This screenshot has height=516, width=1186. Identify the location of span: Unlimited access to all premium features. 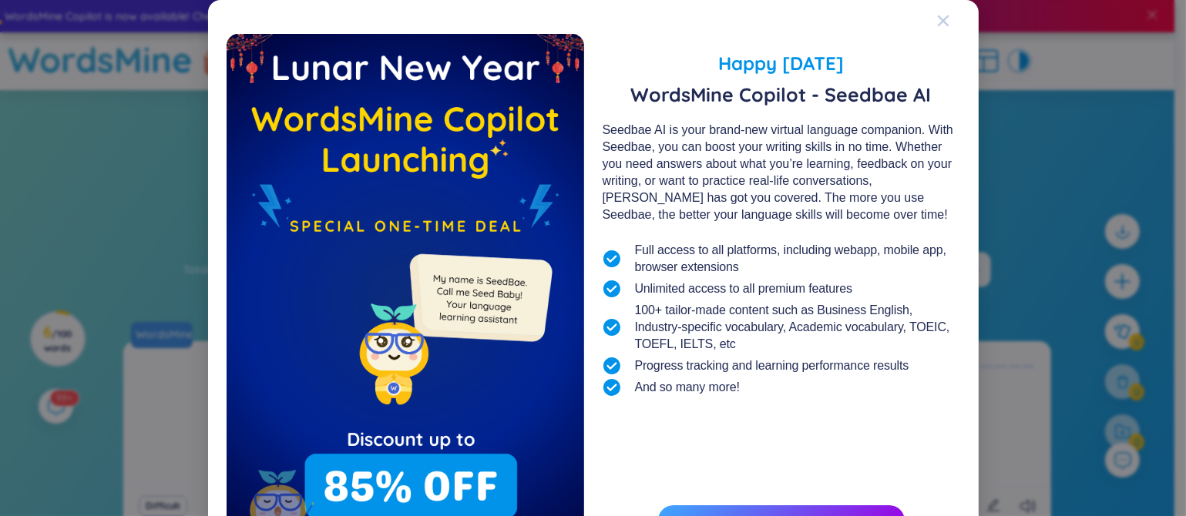
(744, 289).